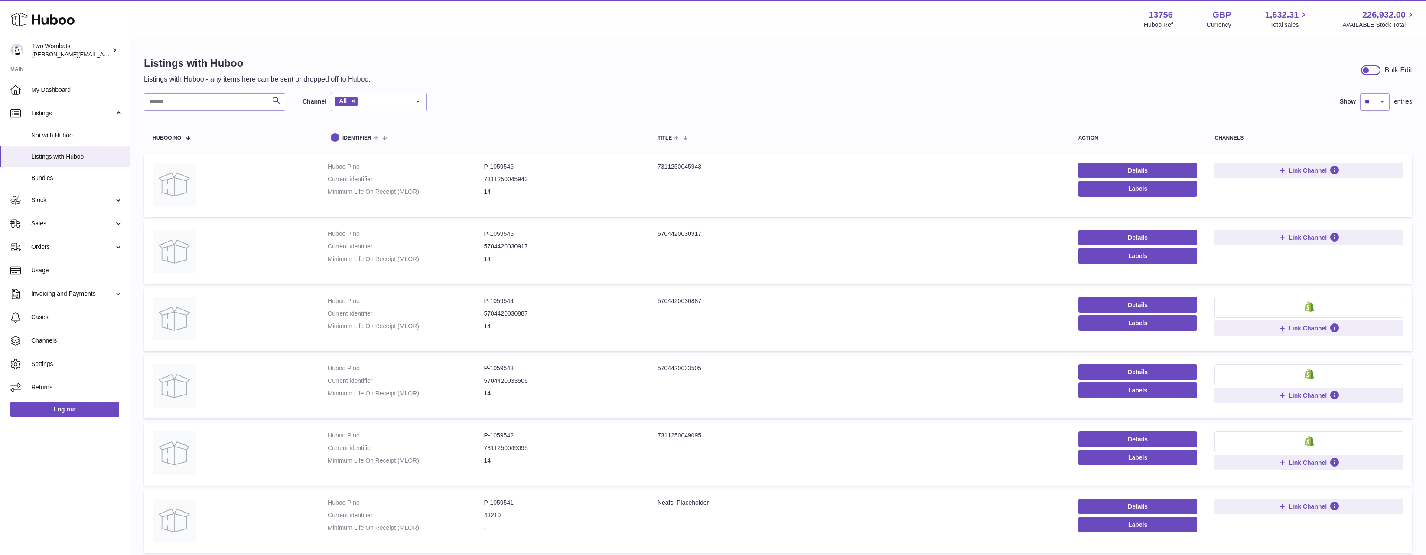  Describe the element at coordinates (562, 246) in the screenshot. I see `dd: 5704420030917` at that location.